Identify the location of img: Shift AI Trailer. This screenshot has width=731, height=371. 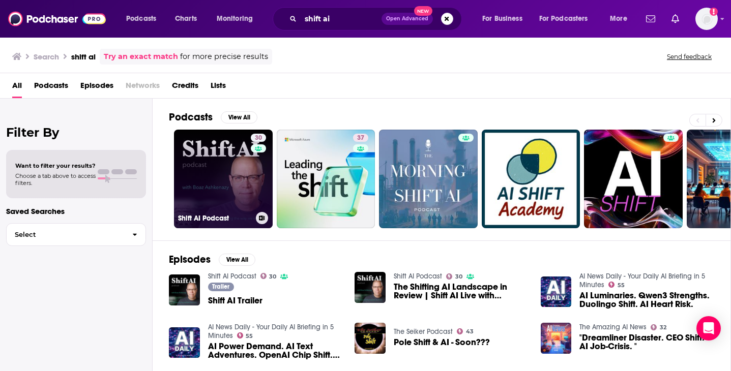
(184, 290).